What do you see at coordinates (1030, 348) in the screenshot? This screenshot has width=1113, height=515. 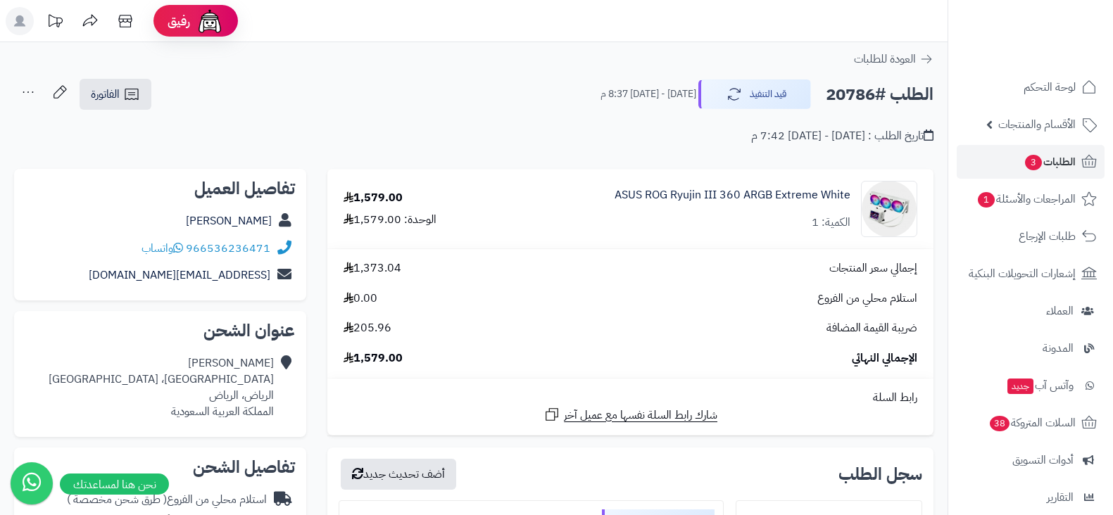 I see `a: المدونة` at bounding box center [1030, 348].